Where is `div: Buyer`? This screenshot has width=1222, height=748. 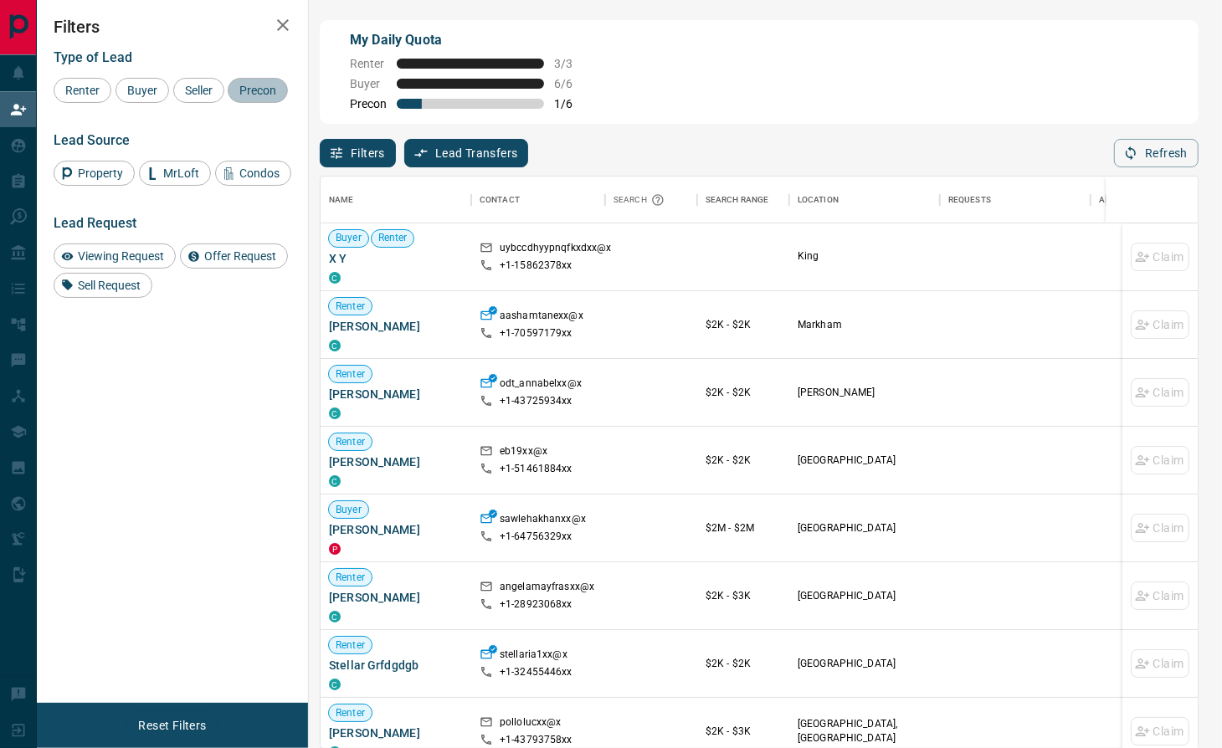 div: Buyer is located at coordinates (142, 90).